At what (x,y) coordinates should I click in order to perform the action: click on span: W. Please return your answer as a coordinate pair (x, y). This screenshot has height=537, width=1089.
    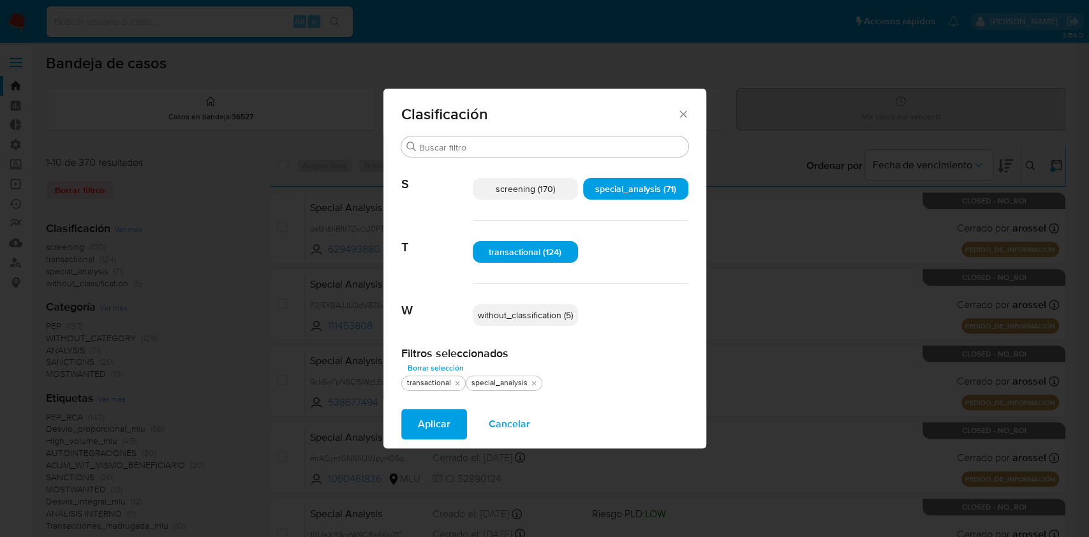
    Looking at the image, I should click on (437, 301).